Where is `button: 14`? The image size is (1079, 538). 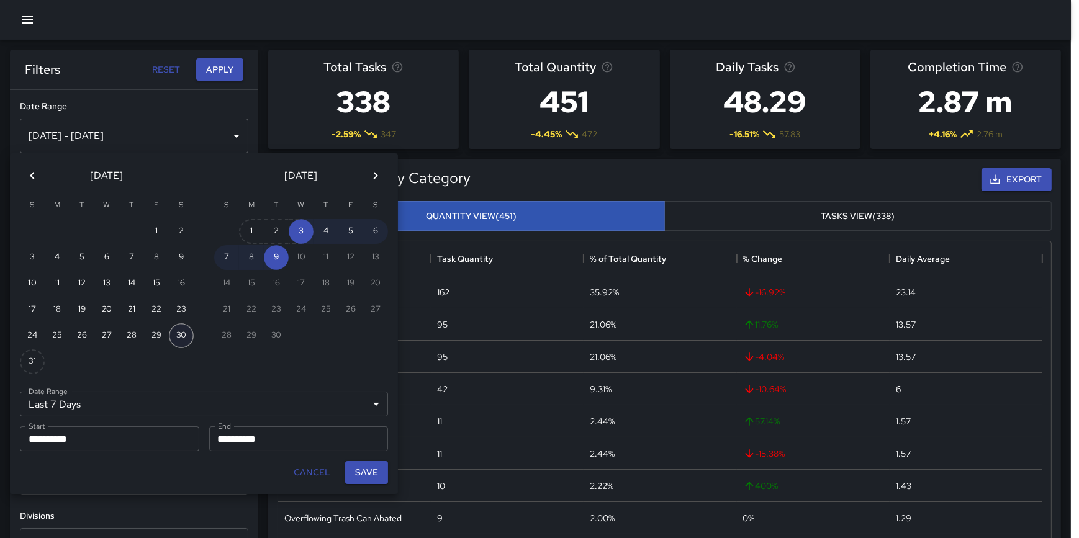
button: 14 is located at coordinates (132, 284).